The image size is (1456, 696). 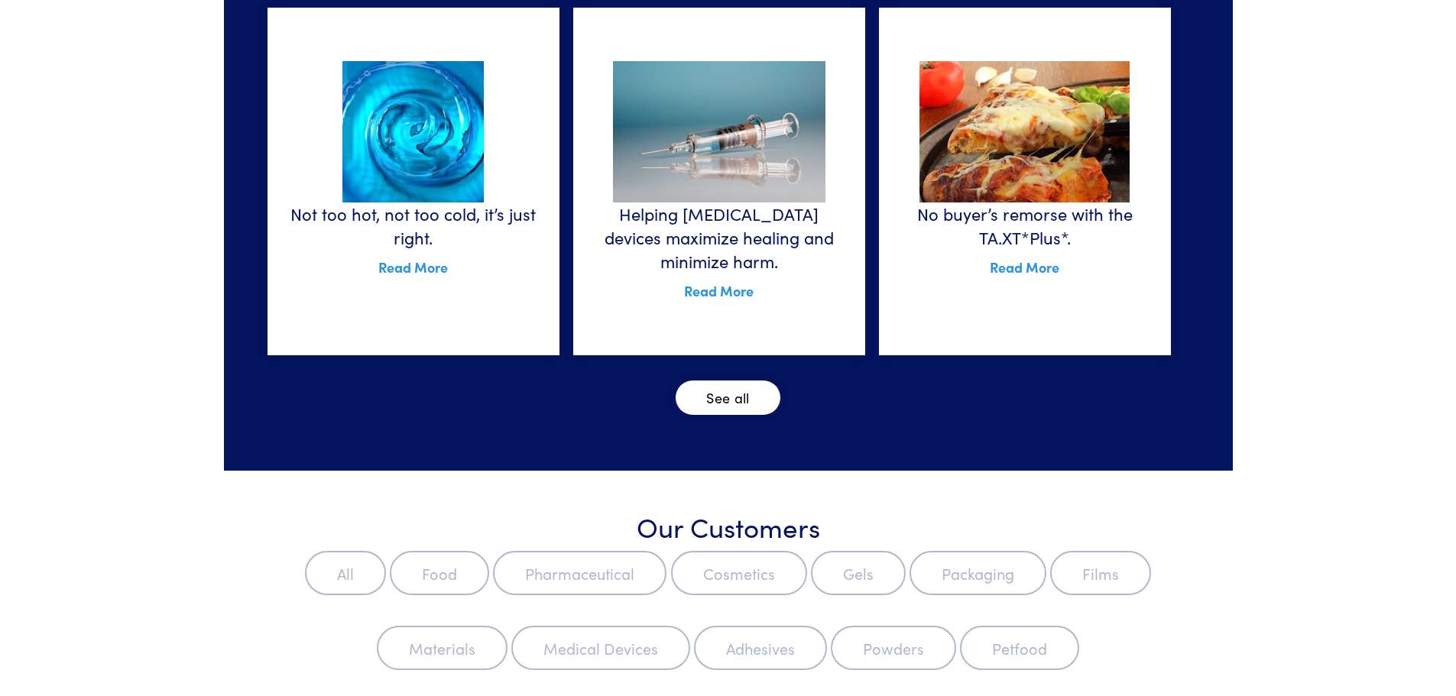 I want to click on h3: Our Customers, so click(x=728, y=526).